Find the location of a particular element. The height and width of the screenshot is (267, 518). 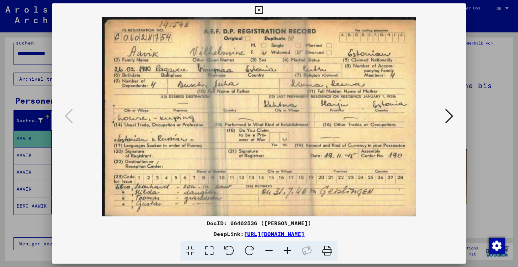

img: Zustimmung ändern is located at coordinates (497, 246).